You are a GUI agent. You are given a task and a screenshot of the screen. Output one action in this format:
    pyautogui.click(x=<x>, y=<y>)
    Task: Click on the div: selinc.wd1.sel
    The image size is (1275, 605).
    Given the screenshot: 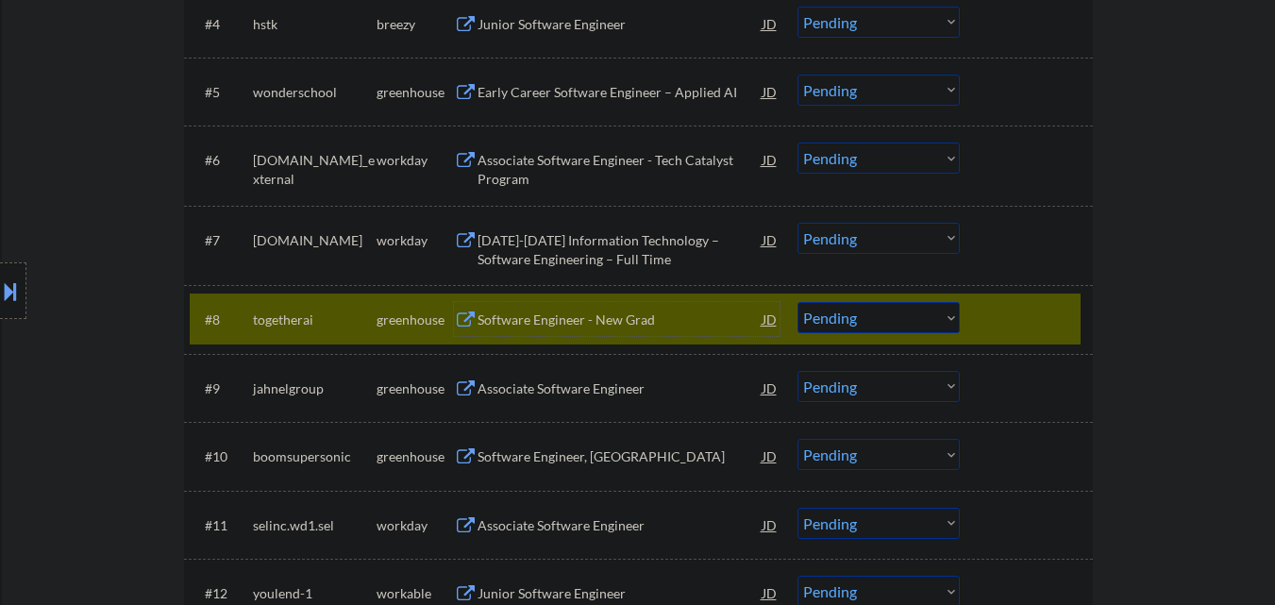 What is the action you would take?
    pyautogui.click(x=314, y=526)
    